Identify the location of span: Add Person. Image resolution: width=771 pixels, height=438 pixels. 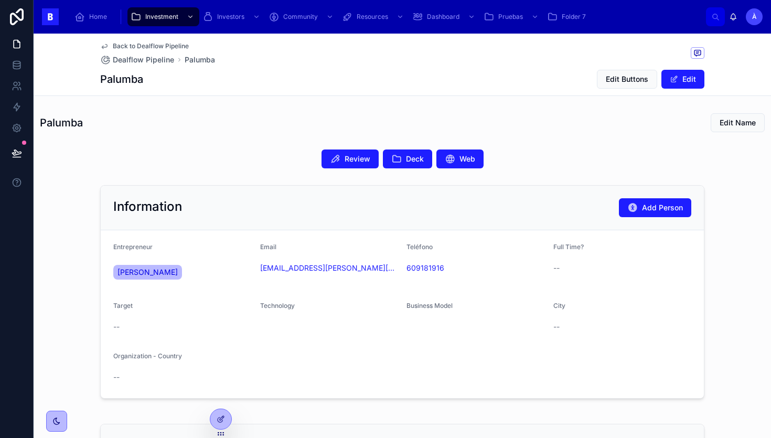
(662, 208).